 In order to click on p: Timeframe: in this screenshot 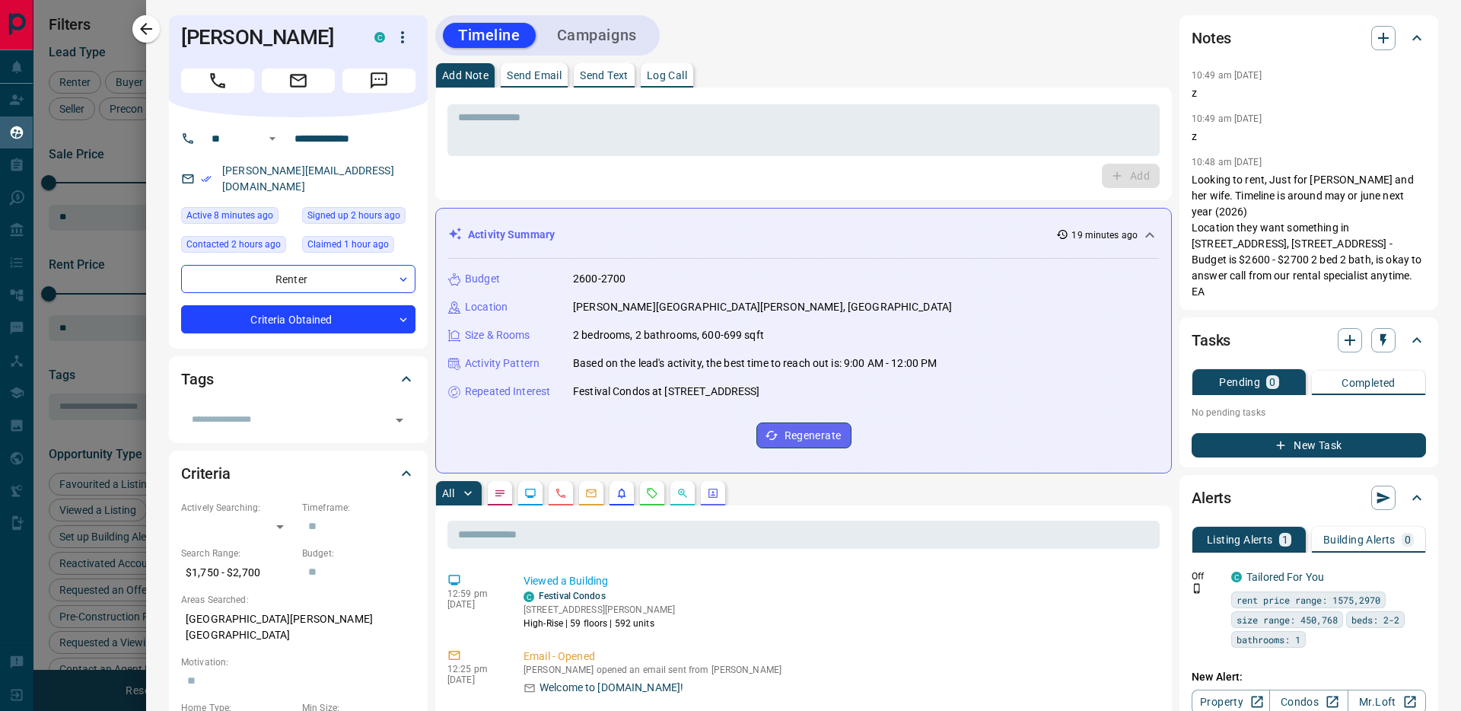, I will do `click(358, 507)`.